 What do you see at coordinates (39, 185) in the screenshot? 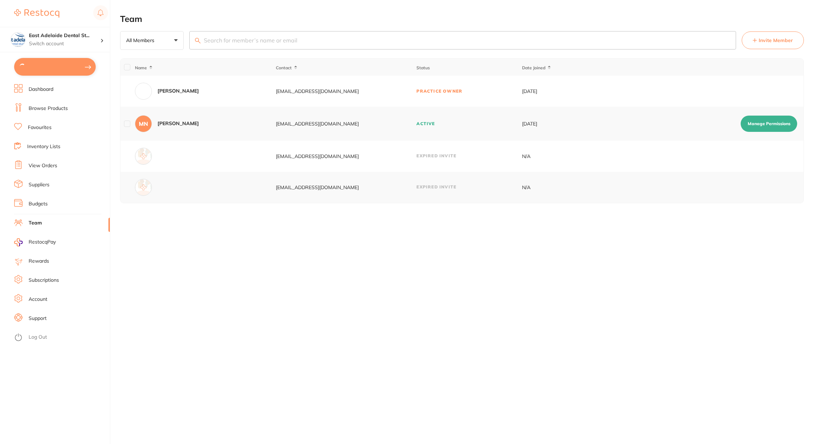
I see `a: Suppliers` at bounding box center [39, 185].